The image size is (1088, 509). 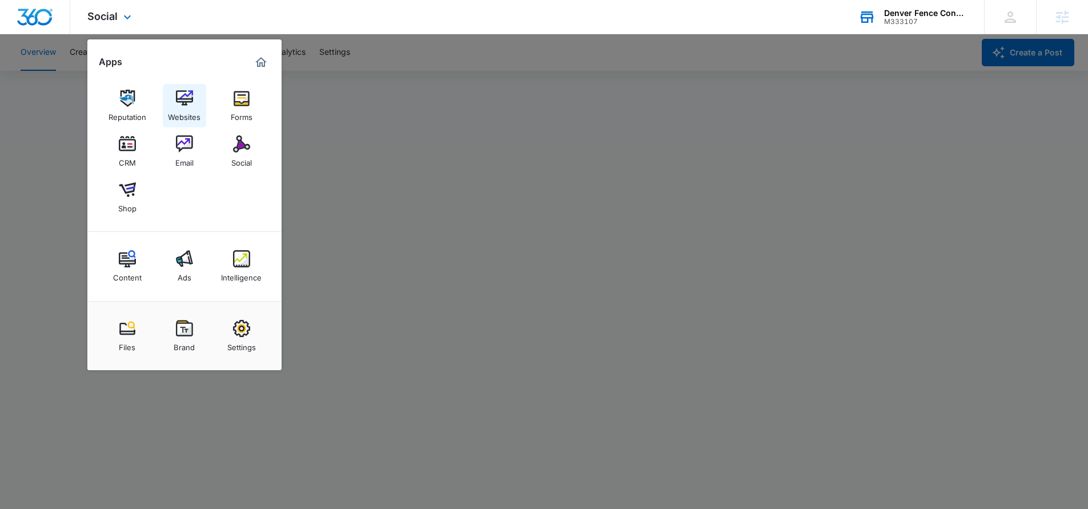 I want to click on div: Email, so click(x=184, y=160).